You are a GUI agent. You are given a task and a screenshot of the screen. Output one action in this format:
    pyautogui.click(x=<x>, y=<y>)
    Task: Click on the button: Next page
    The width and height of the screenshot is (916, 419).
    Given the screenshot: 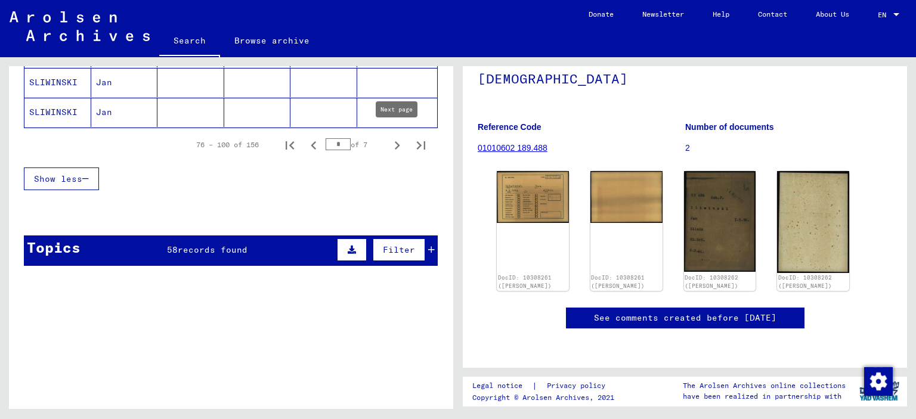 What is the action you would take?
    pyautogui.click(x=397, y=145)
    